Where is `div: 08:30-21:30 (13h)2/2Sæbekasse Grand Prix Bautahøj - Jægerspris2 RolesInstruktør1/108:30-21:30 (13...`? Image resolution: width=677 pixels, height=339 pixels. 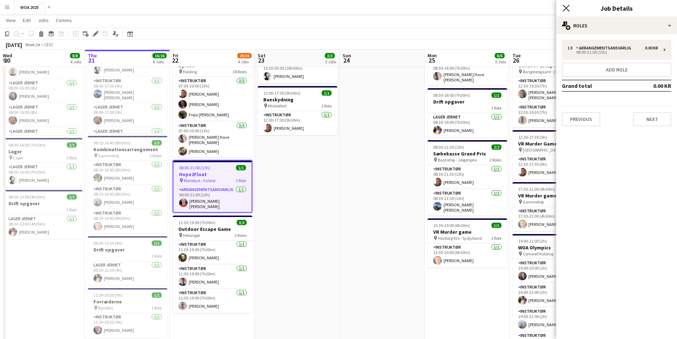 div: 08:30-21:30 (13h)2/2Sæbekasse Grand Prix Bautahøj - Jægerspris2 RolesInstruktør1/108:30-21:30 (13... is located at coordinates (468, 178).